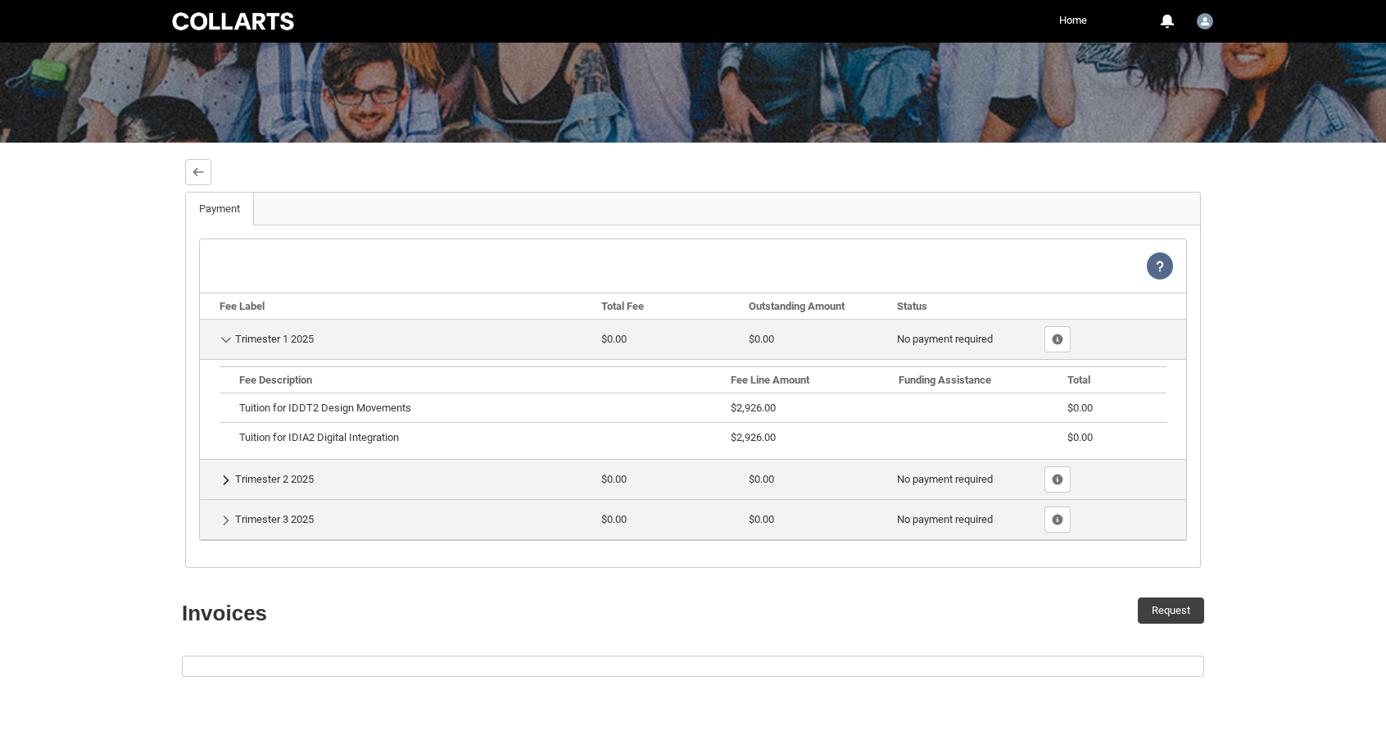 The width and height of the screenshot is (1386, 736). Describe the element at coordinates (1073, 20) in the screenshot. I see `a: Home` at that location.